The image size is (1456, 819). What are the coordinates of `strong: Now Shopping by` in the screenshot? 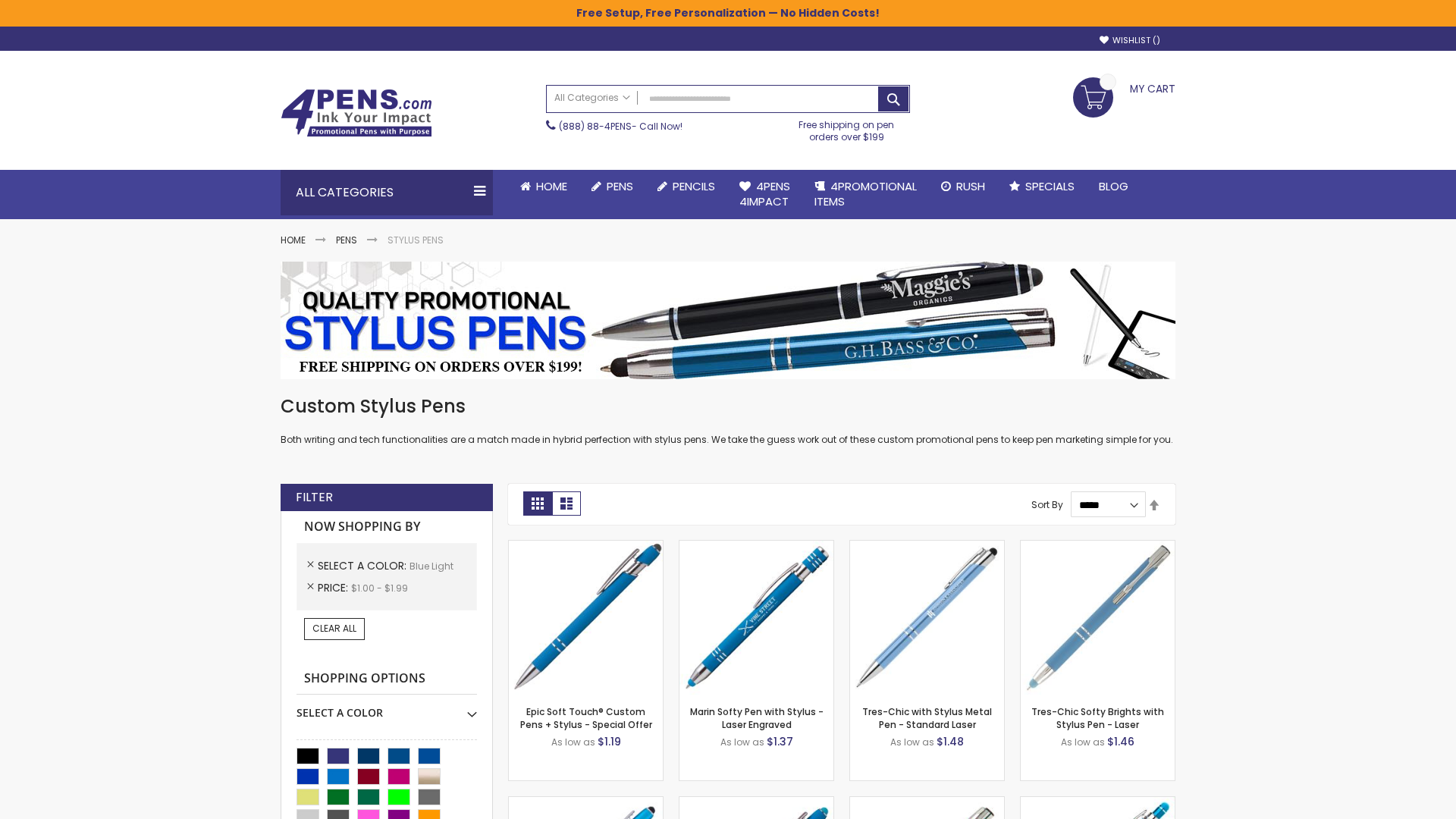 It's located at (387, 527).